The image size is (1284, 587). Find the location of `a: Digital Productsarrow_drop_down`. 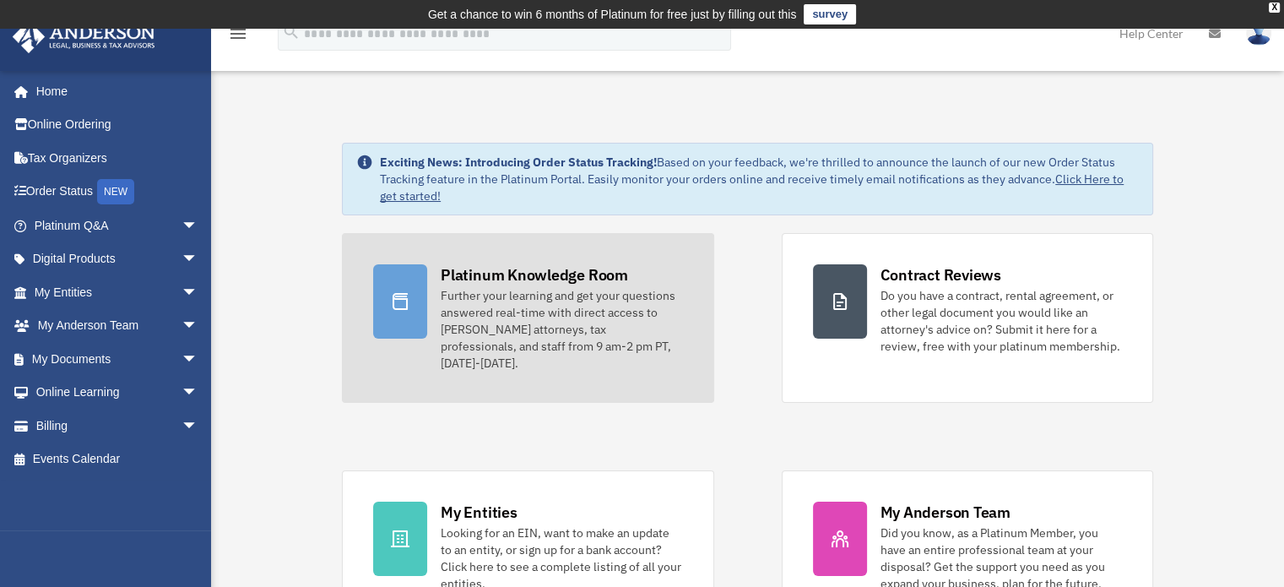

a: Digital Productsarrow_drop_down is located at coordinates (117, 259).